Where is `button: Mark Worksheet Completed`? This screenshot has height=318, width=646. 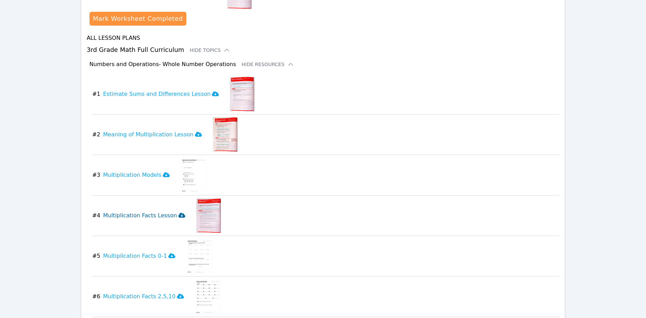 button: Mark Worksheet Completed is located at coordinates (138, 19).